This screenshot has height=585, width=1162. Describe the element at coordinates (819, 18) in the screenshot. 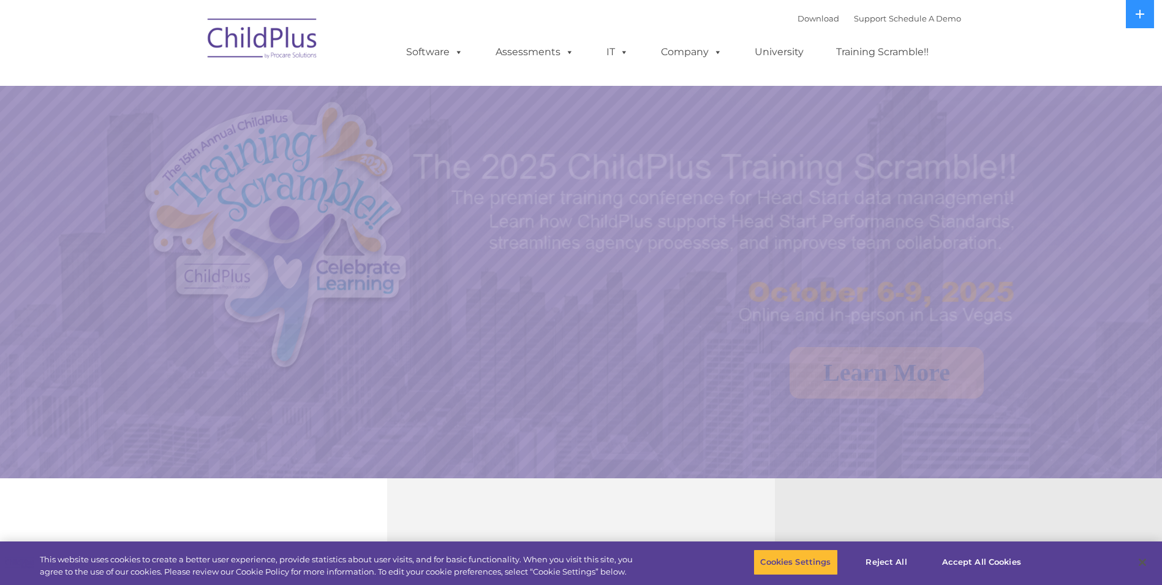

I see `a: Download` at that location.